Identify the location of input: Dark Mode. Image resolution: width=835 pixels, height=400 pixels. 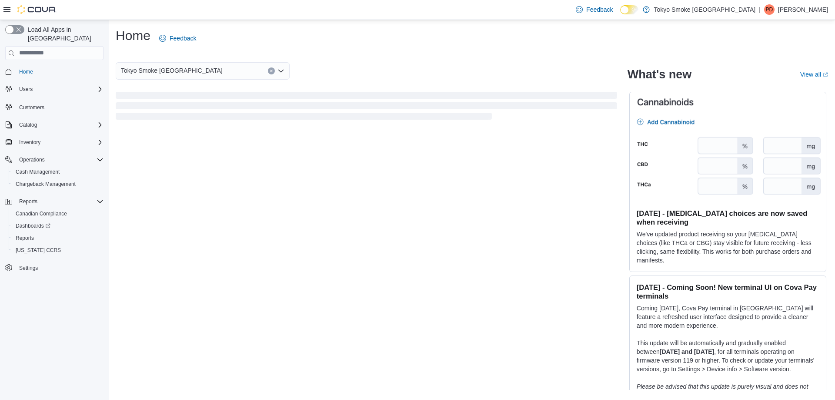
(629, 10).